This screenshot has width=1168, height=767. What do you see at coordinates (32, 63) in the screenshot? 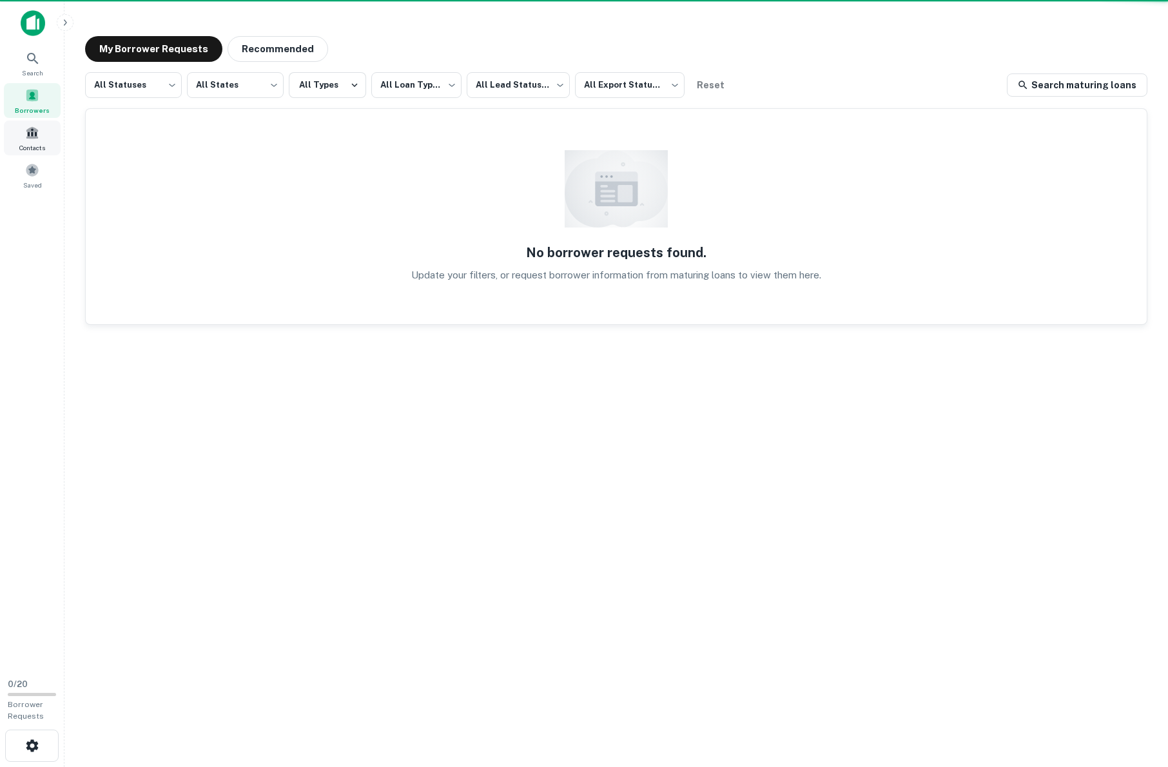
I see `a: Search` at bounding box center [32, 63].